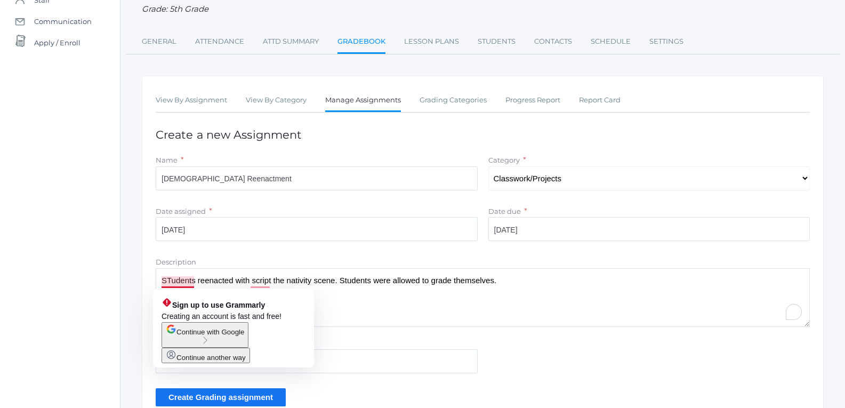 The width and height of the screenshot is (845, 408). I want to click on a: General, so click(159, 42).